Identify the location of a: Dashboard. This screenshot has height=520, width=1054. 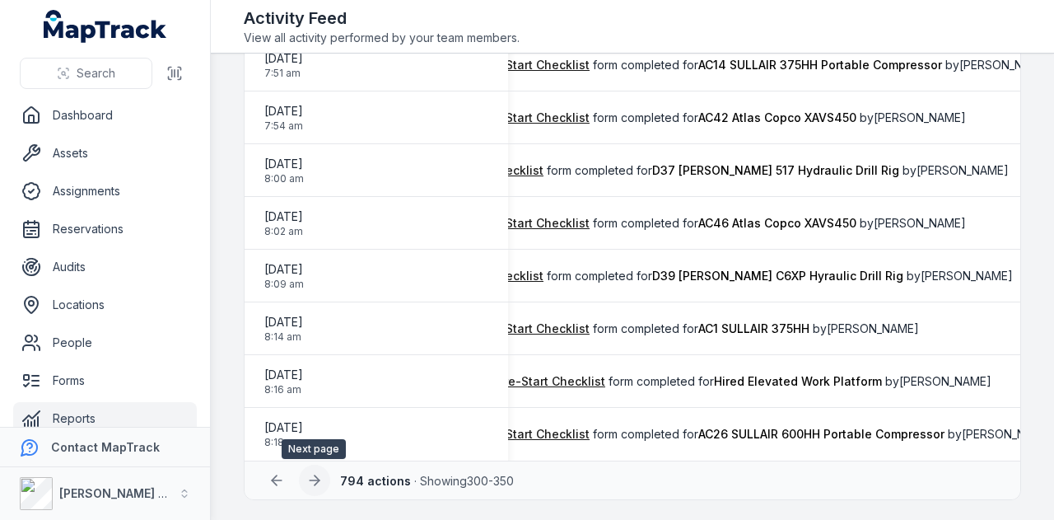
(105, 115).